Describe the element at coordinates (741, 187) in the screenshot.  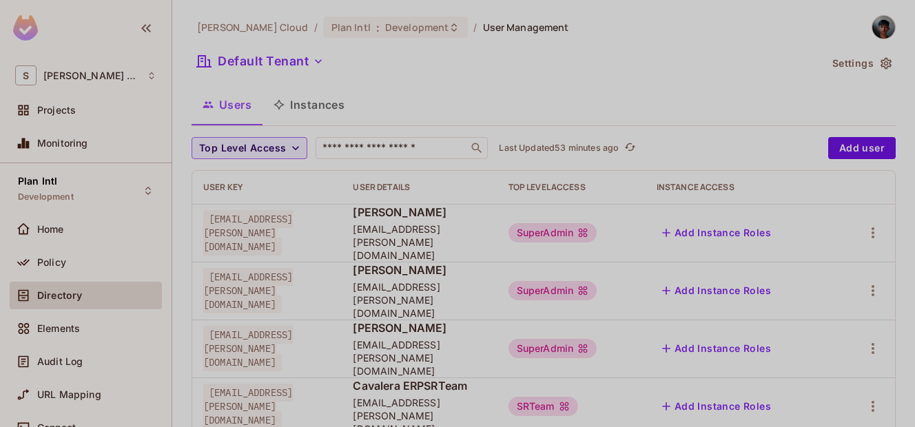
I see `div: Instance Access` at that location.